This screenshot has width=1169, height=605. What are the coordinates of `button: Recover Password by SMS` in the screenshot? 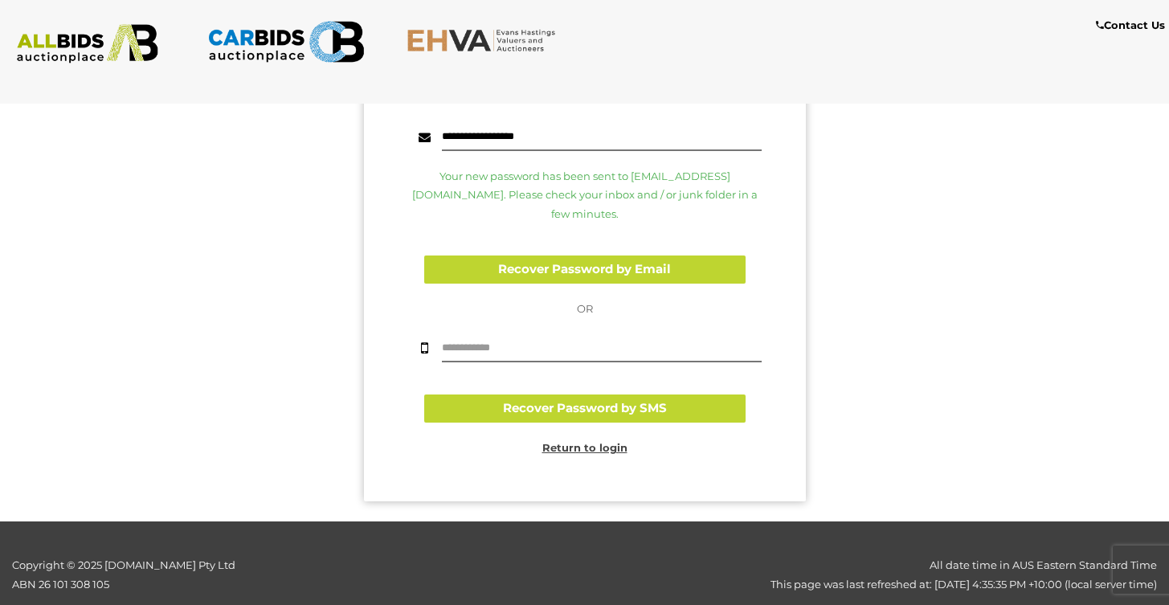 It's located at (585, 408).